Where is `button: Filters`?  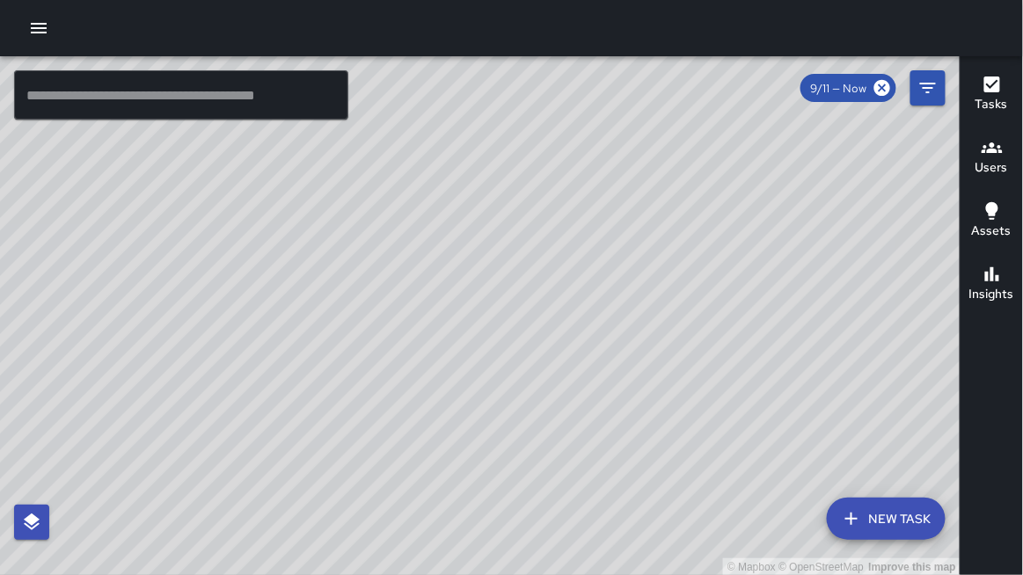
button: Filters is located at coordinates (928, 88).